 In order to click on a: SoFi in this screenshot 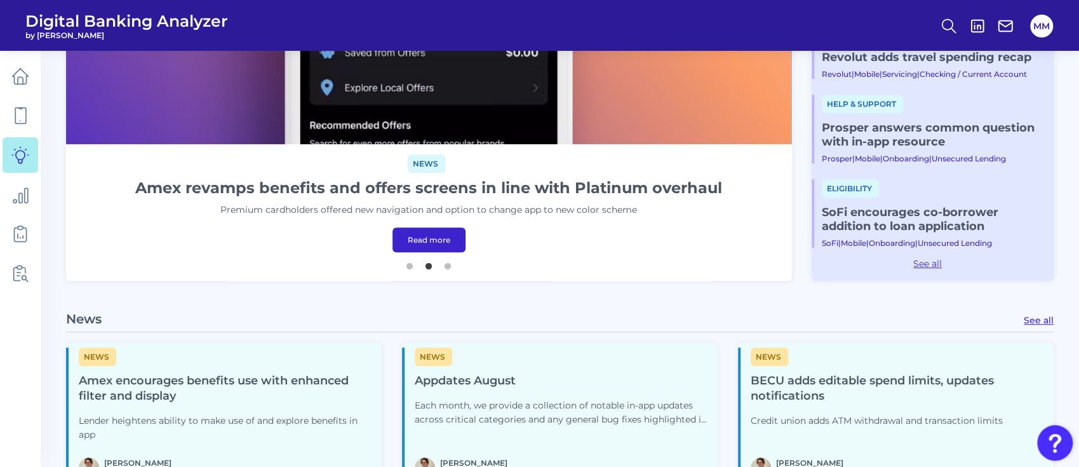, I will do `click(830, 243)`.